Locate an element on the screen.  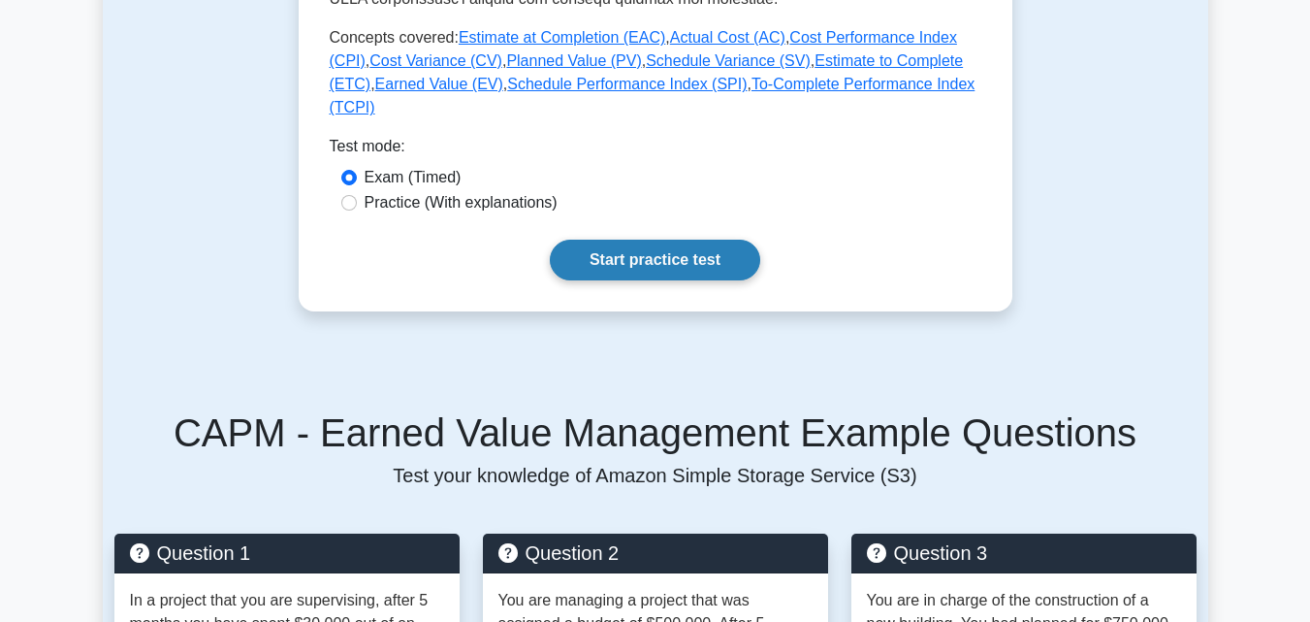
a: Planned Value (PV) is located at coordinates (573, 60).